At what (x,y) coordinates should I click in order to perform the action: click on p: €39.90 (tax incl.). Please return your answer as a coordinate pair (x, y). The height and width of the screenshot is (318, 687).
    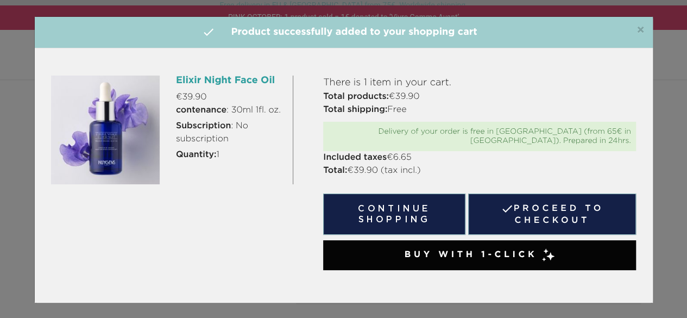
    Looking at the image, I should click on (480, 171).